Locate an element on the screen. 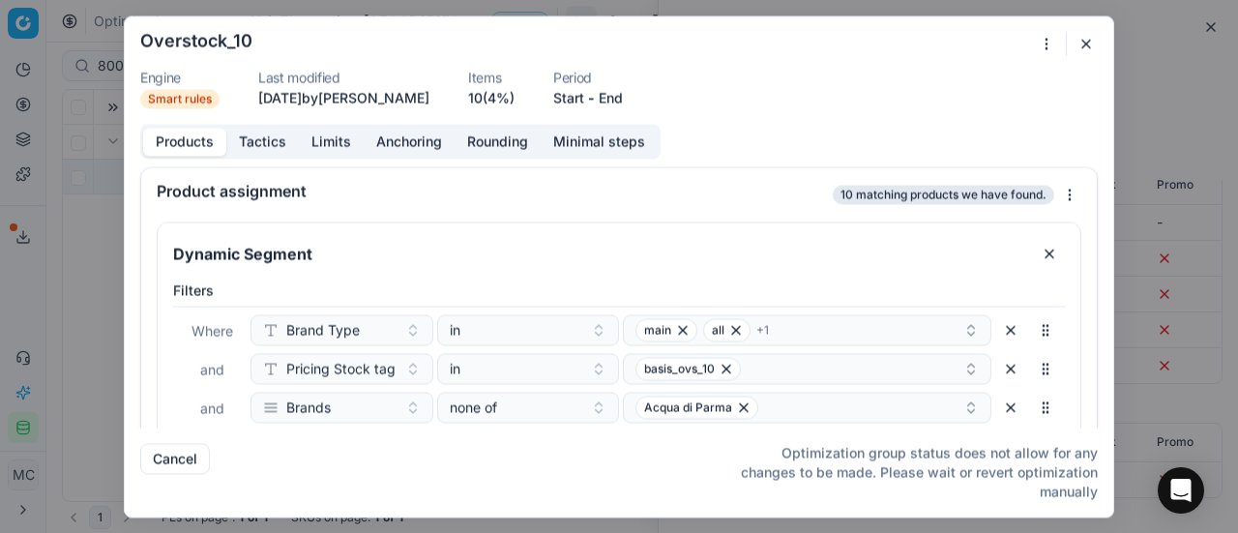  dt: Engine is located at coordinates (180, 77).